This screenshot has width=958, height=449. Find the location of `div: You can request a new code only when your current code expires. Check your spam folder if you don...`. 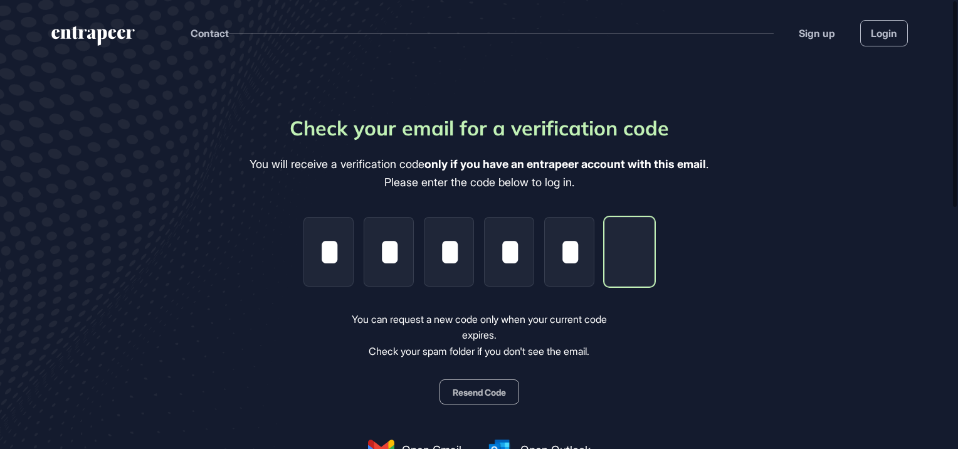

div: You can request a new code only when your current code expires. Check your spam folder if you don... is located at coordinates (479, 335).